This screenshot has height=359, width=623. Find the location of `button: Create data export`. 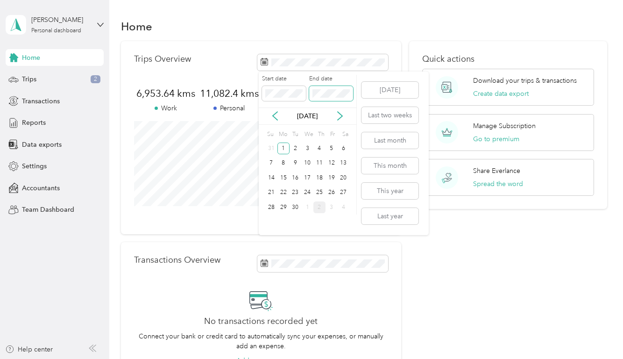

button: Create data export is located at coordinates (501, 93).